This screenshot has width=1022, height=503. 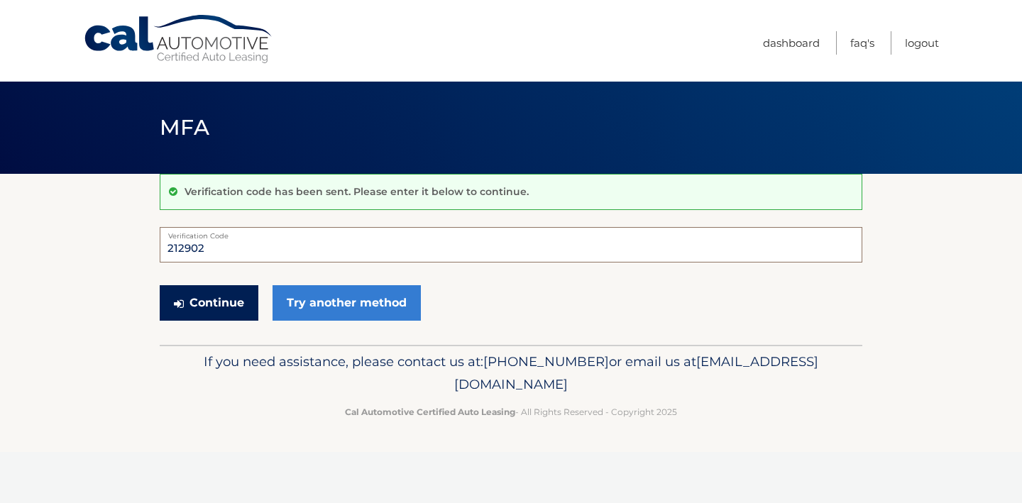 What do you see at coordinates (430, 412) in the screenshot?
I see `strong: Cal Automotive Certified Auto Leasing` at bounding box center [430, 412].